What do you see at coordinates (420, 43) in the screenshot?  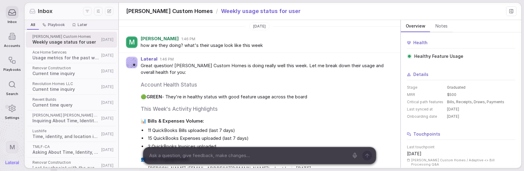 I see `span: Health` at bounding box center [420, 43].